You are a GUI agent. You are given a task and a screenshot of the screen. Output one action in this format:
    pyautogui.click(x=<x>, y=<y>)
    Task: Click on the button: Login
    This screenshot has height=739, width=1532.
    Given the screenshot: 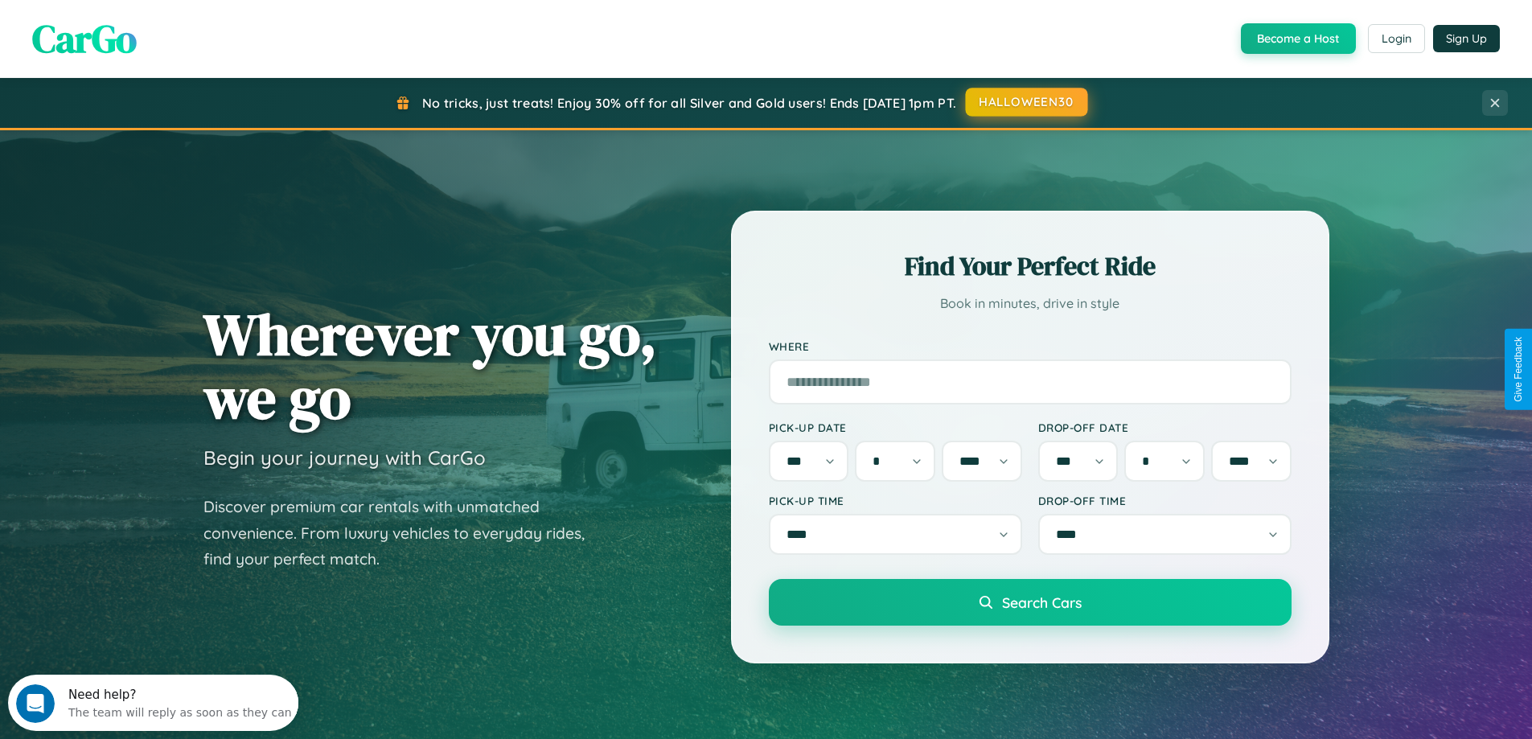 What is the action you would take?
    pyautogui.click(x=1396, y=39)
    